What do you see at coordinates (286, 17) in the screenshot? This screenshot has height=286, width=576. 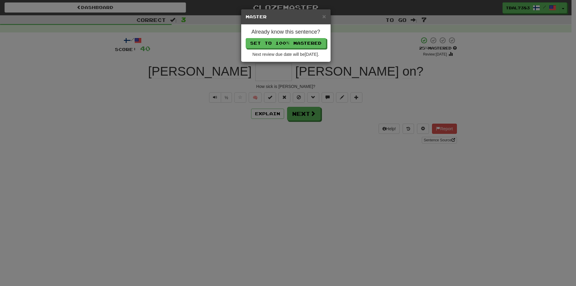 I see `h5: Master` at bounding box center [286, 17].